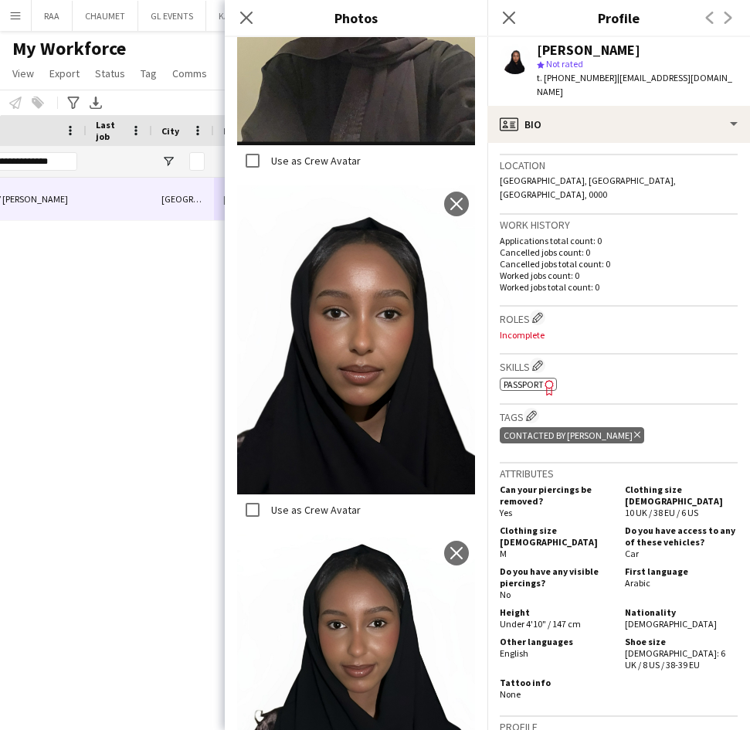 This screenshot has width=750, height=730. Describe the element at coordinates (619, 225) in the screenshot. I see `h3: Work history` at that location.